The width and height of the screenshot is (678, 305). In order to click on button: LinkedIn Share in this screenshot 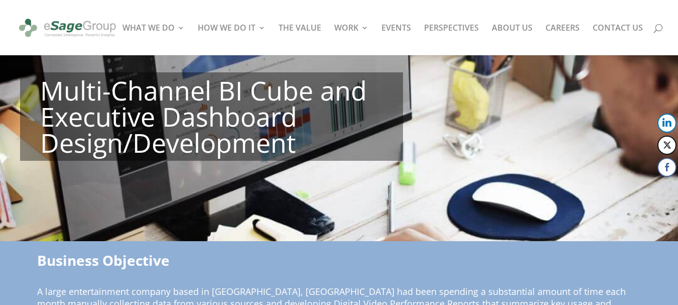, I will do `click(667, 123)`.